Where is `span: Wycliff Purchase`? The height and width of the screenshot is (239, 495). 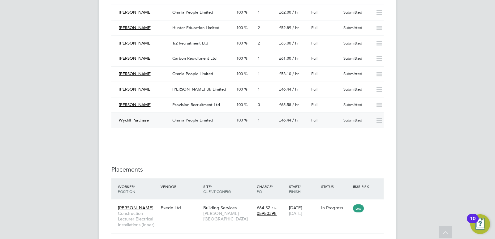
span: Wycliff Purchase is located at coordinates (134, 120).